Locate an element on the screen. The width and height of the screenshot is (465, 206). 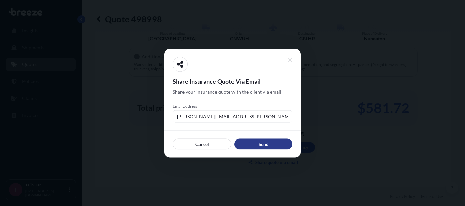
p: Send is located at coordinates (263, 144).